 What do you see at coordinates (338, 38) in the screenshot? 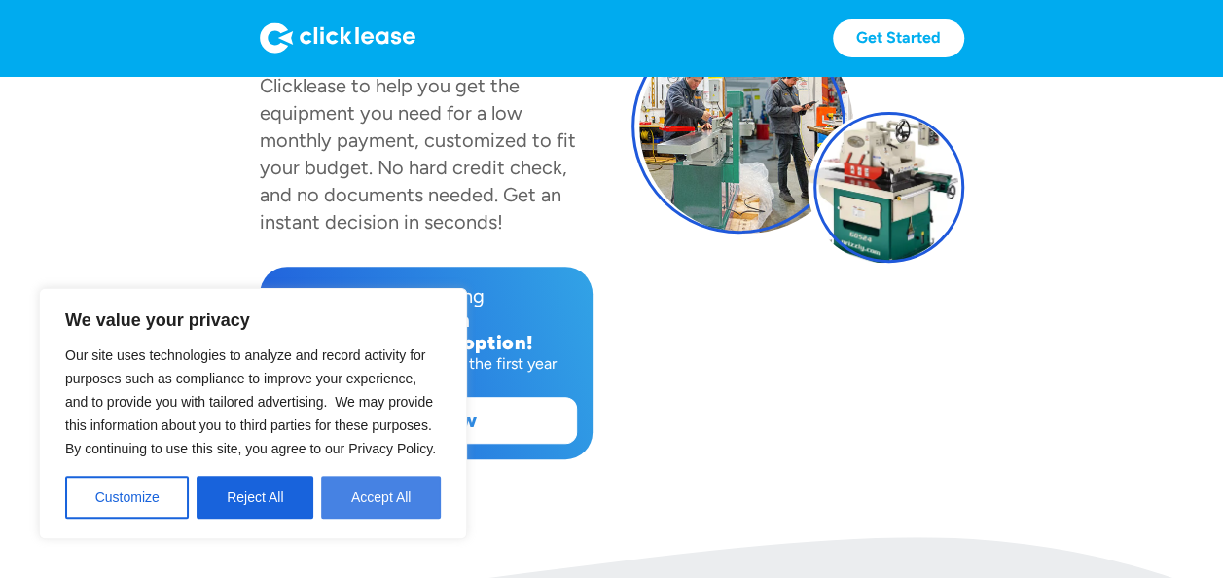
I see `img: Logo` at bounding box center [338, 38].